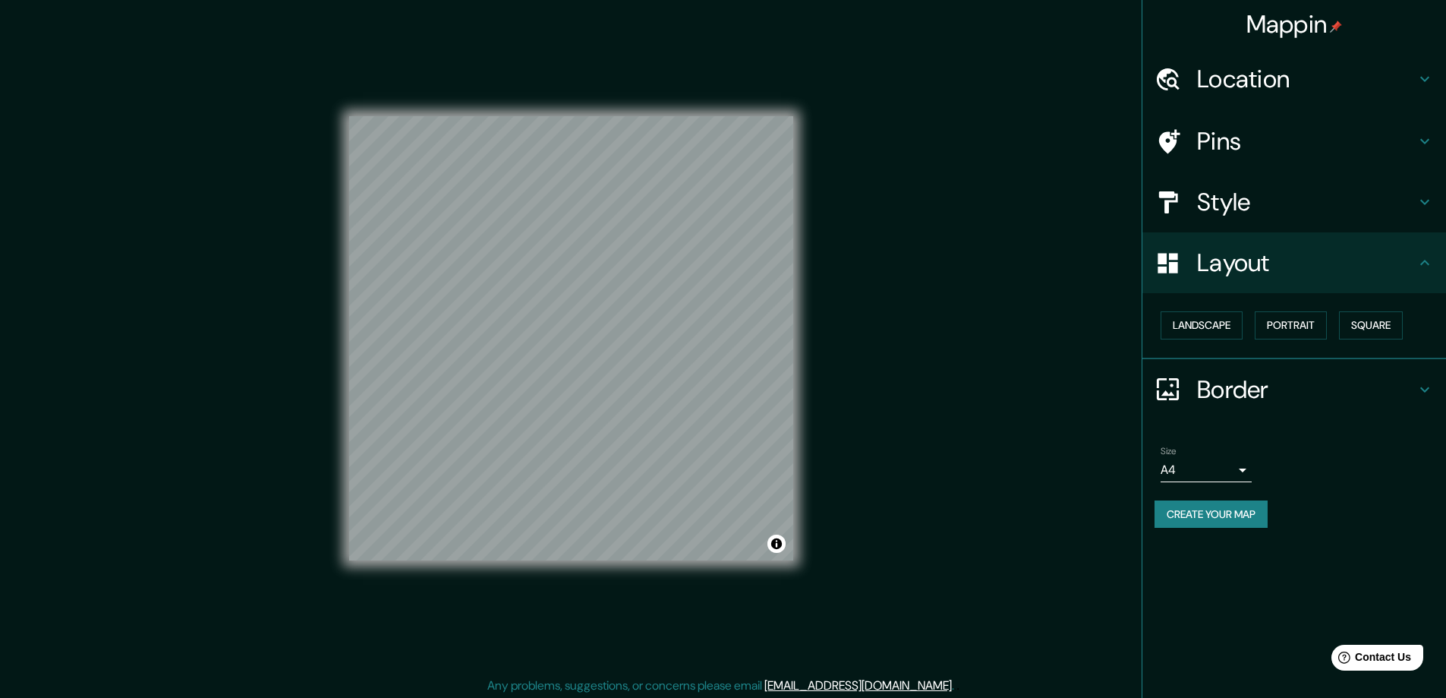 Image resolution: width=1446 pixels, height=698 pixels. Describe the element at coordinates (1294, 202) in the screenshot. I see `div: Style` at that location.